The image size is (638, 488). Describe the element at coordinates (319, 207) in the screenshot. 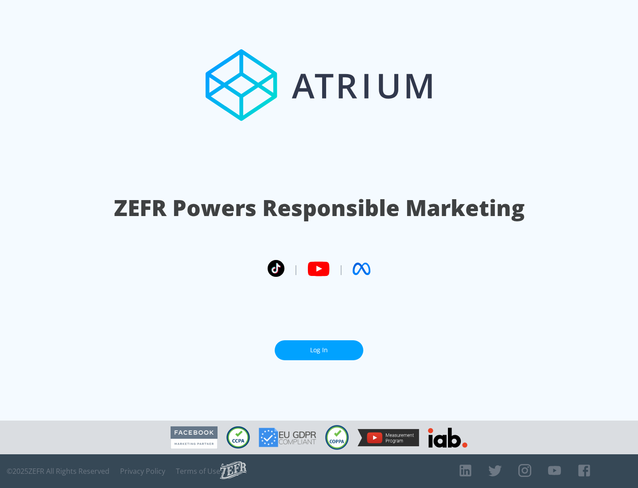

I see `h1: ZEFR Powers Responsible Marketing` at that location.